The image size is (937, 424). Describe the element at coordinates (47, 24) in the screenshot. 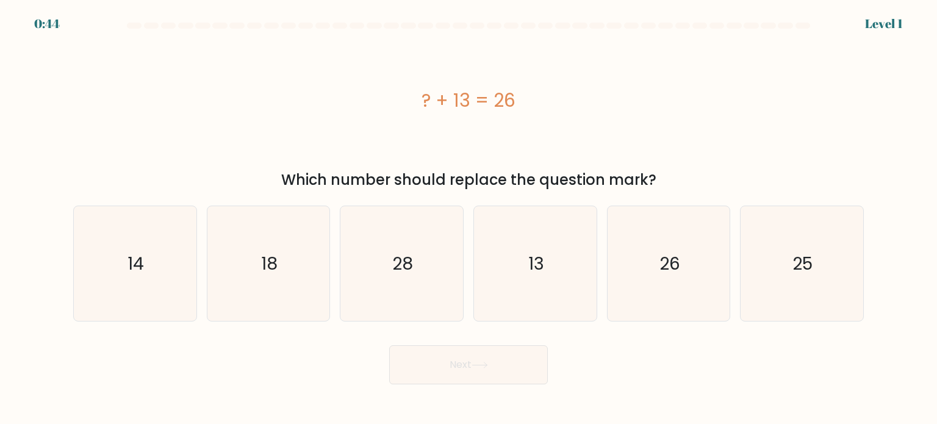

I see `div: 0:44` at that location.